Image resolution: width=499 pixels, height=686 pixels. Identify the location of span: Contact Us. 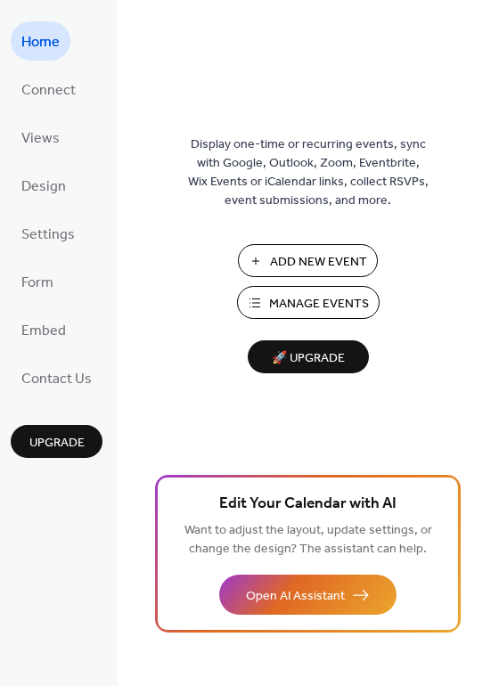
(56, 379).